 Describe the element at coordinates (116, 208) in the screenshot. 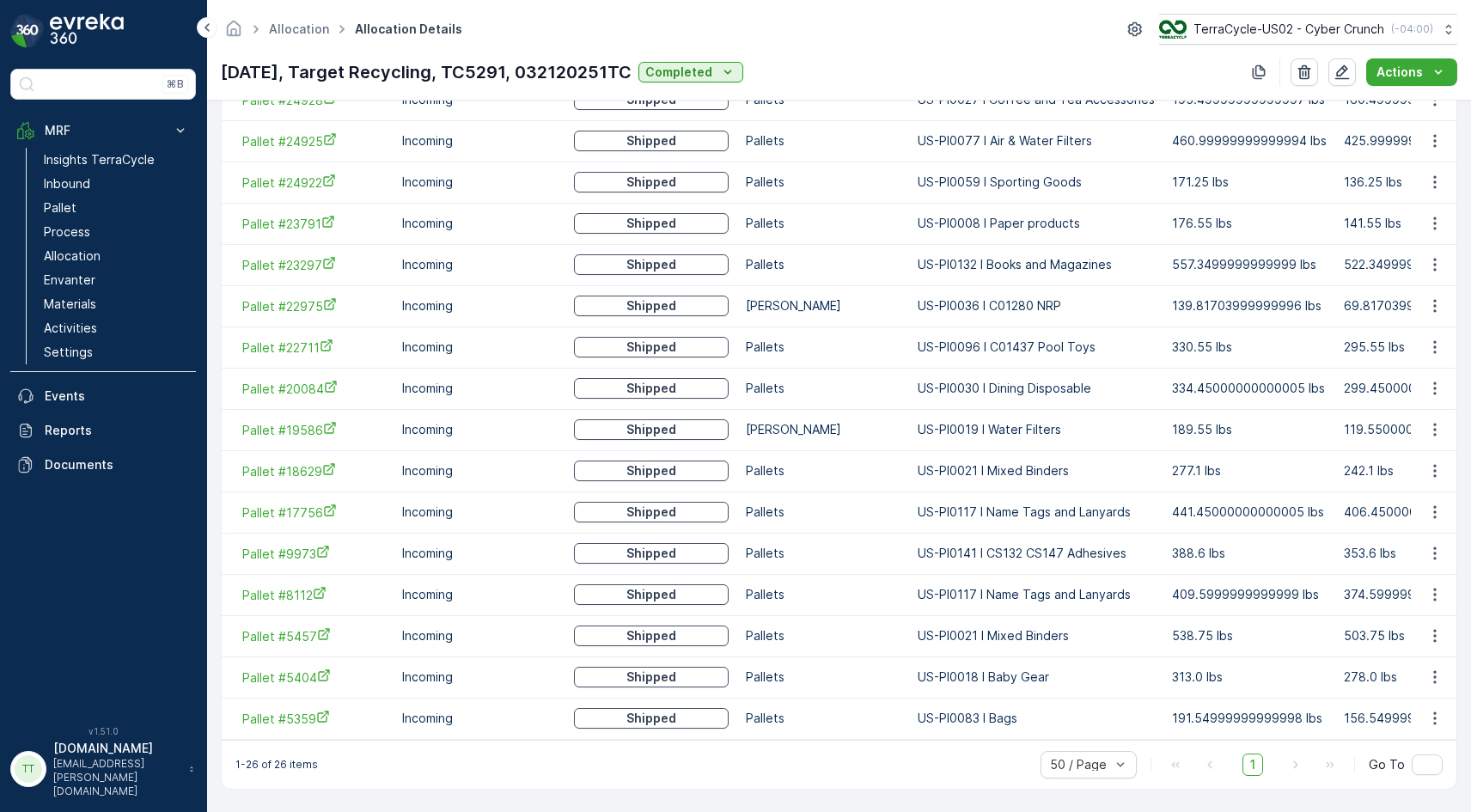

I see `a: Pallet` at that location.